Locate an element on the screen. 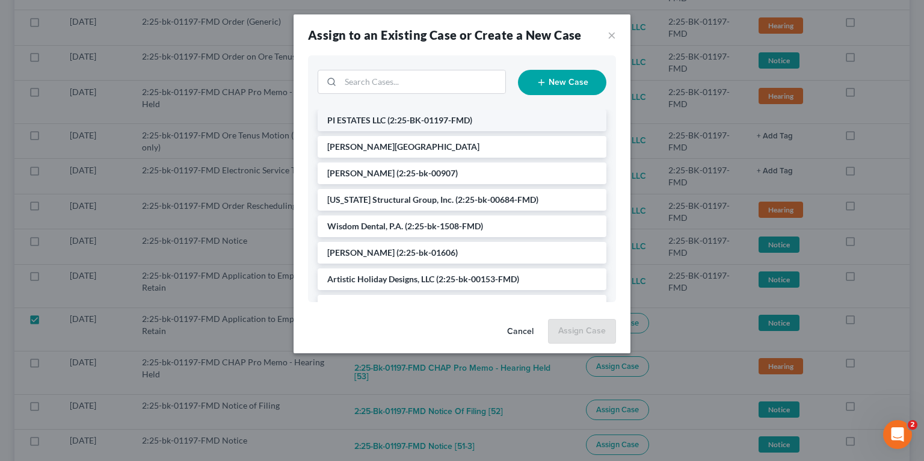 The width and height of the screenshot is (924, 461). strong: Assign to an Existing Case or Create a New Case is located at coordinates (444, 35).